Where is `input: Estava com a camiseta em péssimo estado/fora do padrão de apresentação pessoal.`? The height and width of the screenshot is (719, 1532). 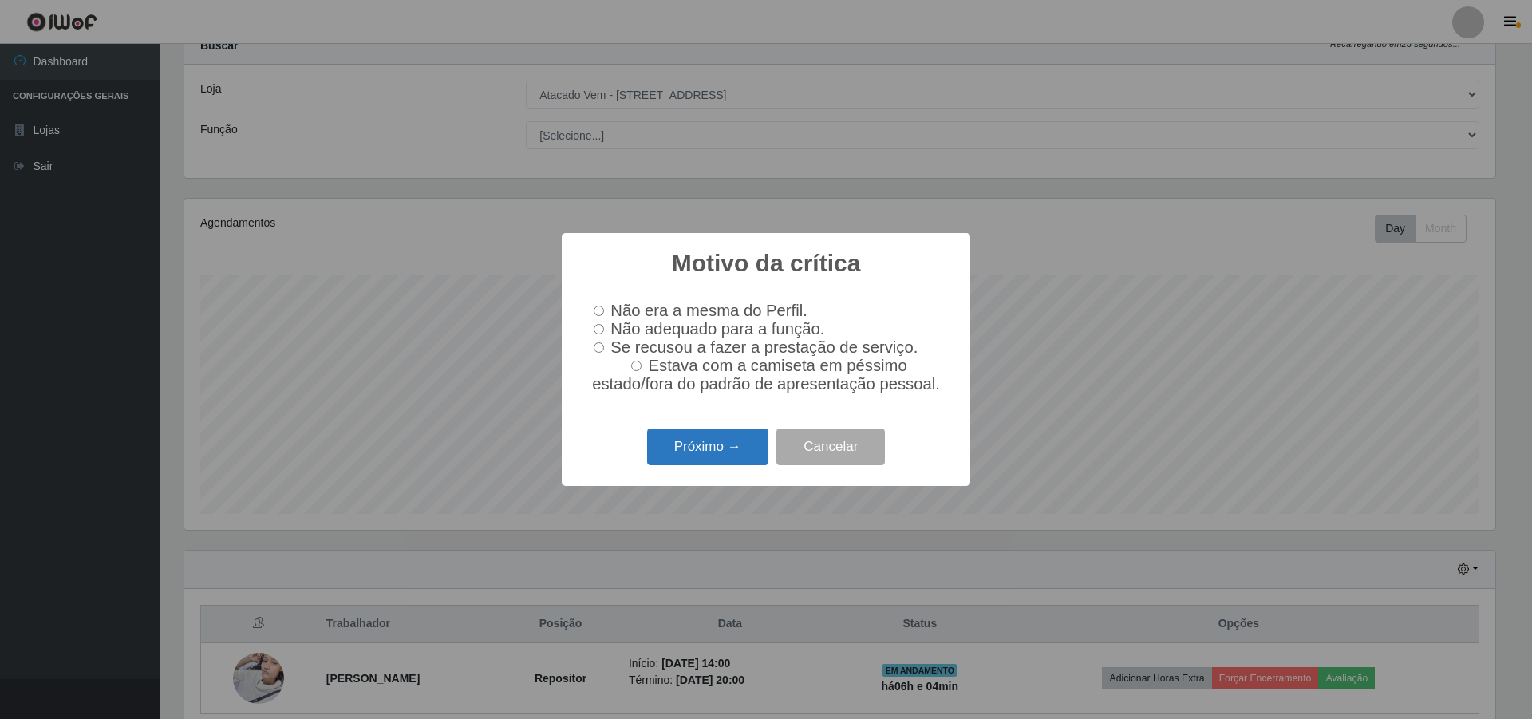 input: Estava com a camiseta em péssimo estado/fora do padrão de apresentação pessoal. is located at coordinates (636, 365).